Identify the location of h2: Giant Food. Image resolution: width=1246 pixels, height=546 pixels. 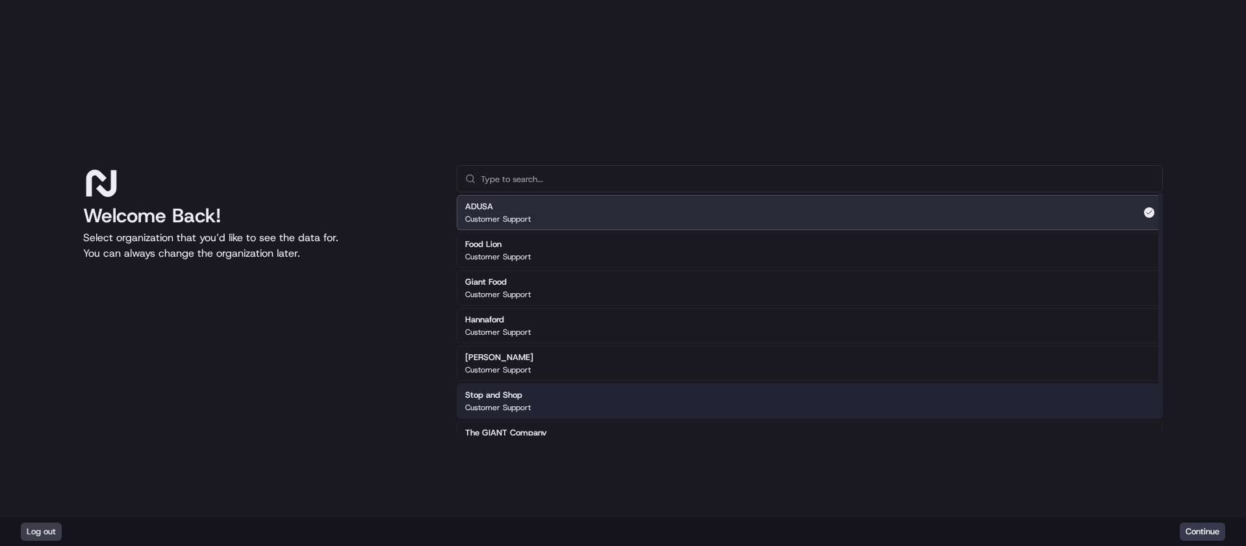
(498, 282).